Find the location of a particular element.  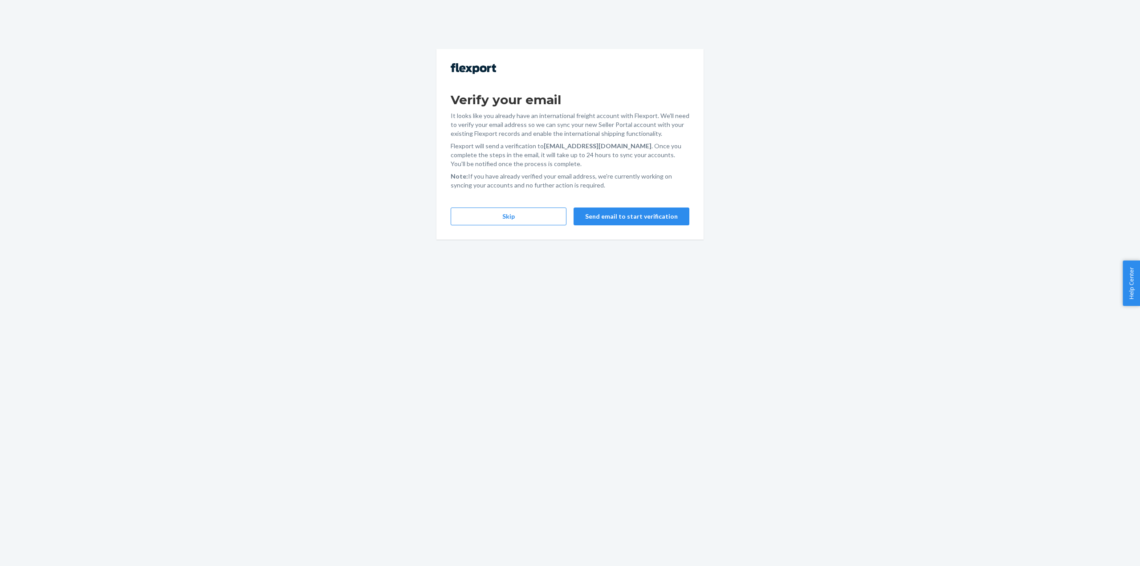

img: Flexport logo is located at coordinates (473, 69).